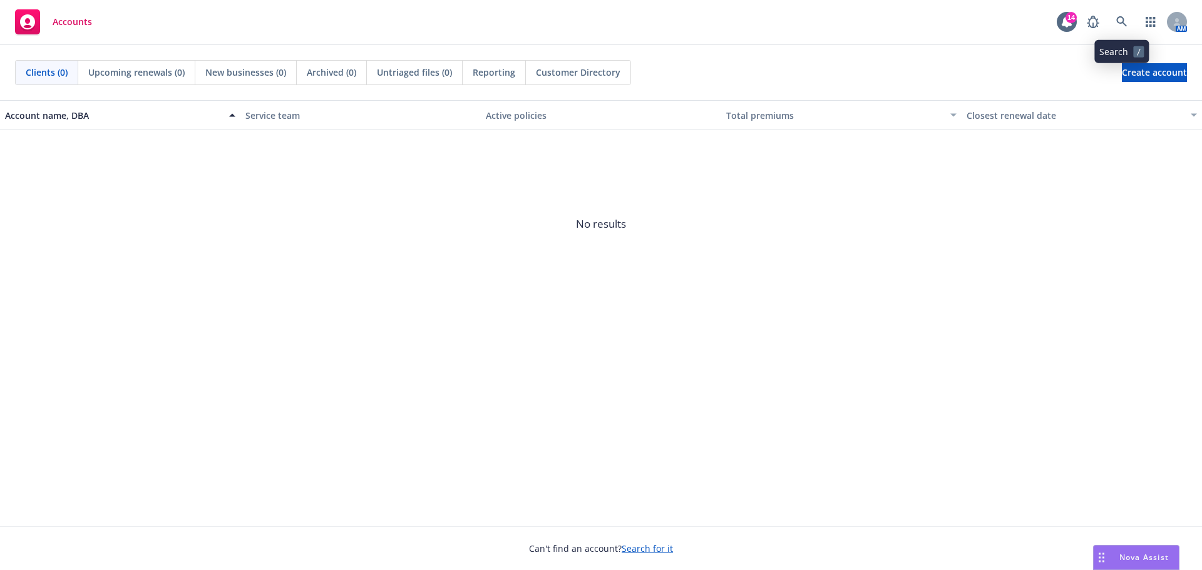  Describe the element at coordinates (834, 115) in the screenshot. I see `div: Total premiums` at that location.